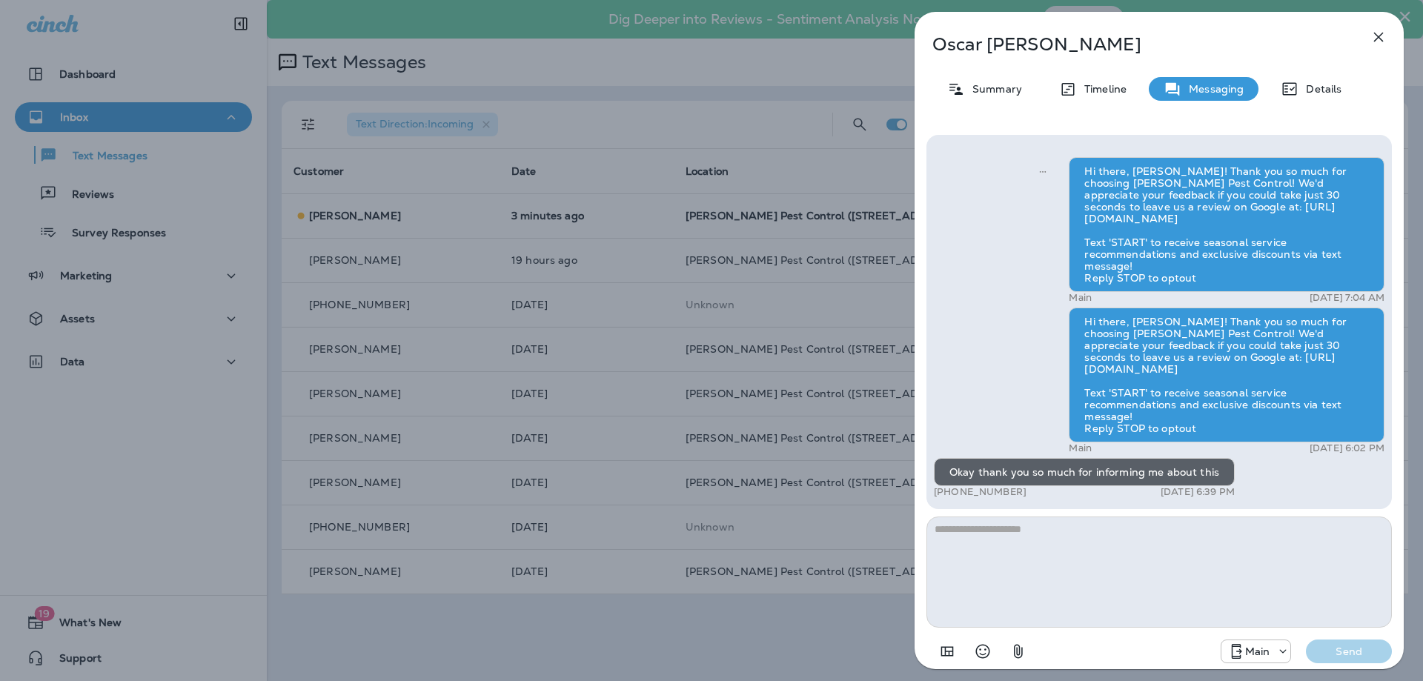 The image size is (1423, 681). I want to click on div: +1 (480) 400-1835, so click(1256, 651).